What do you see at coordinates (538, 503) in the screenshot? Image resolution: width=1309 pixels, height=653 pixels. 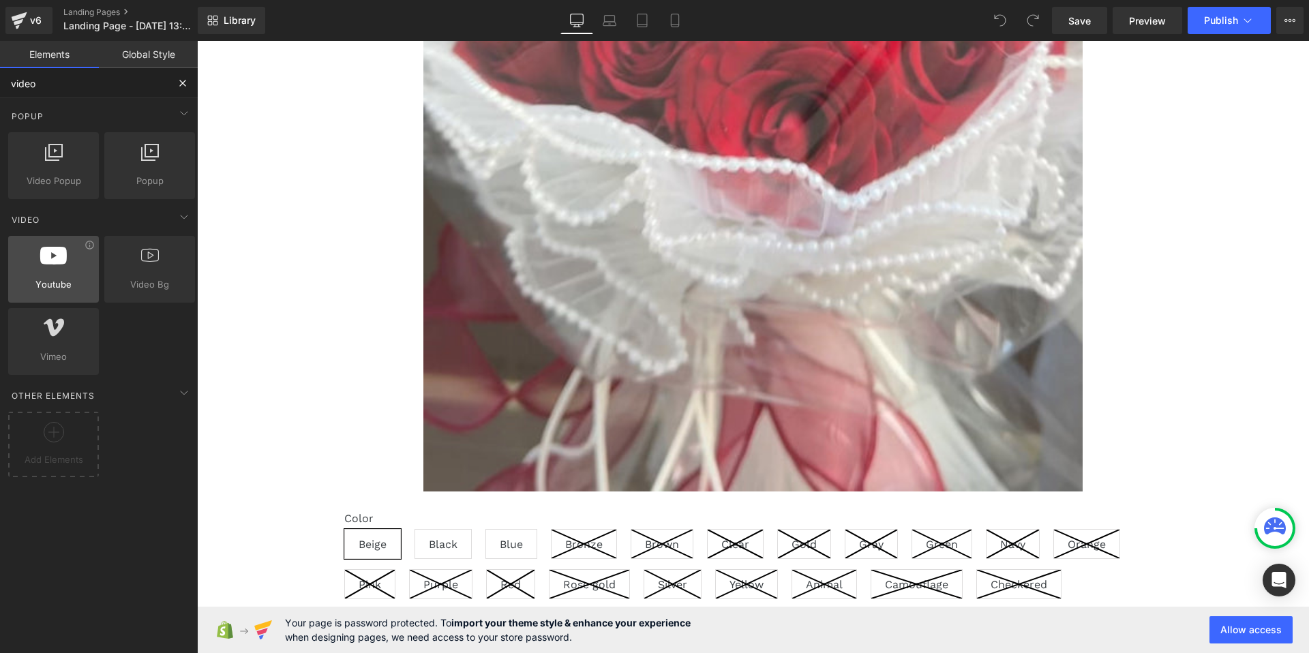 I see `span: Clear` at bounding box center [538, 503].